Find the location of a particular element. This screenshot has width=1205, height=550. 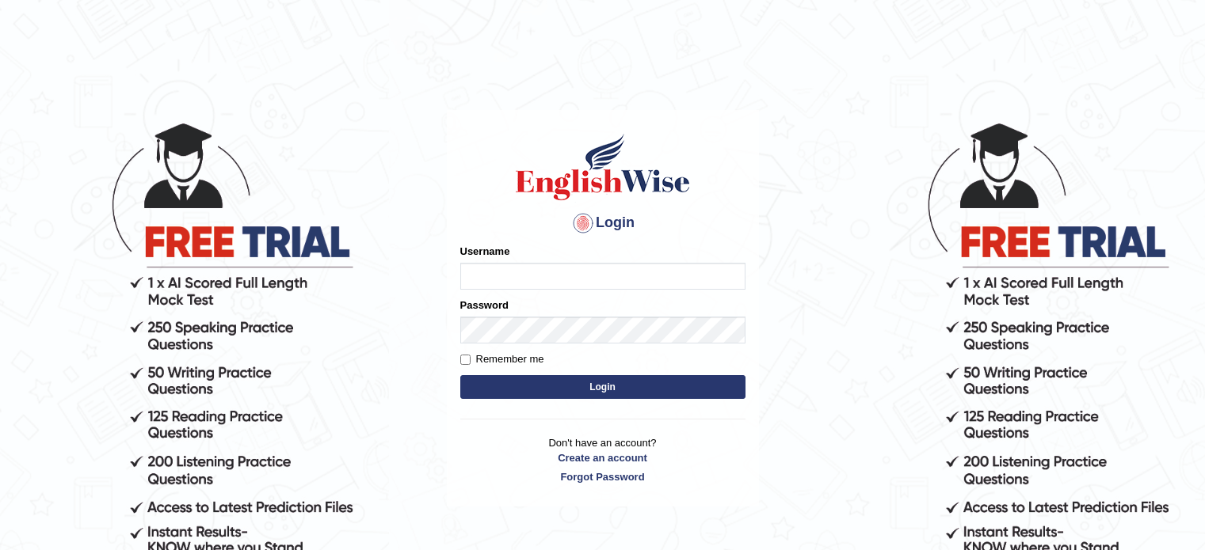

button: Login is located at coordinates (603, 387).